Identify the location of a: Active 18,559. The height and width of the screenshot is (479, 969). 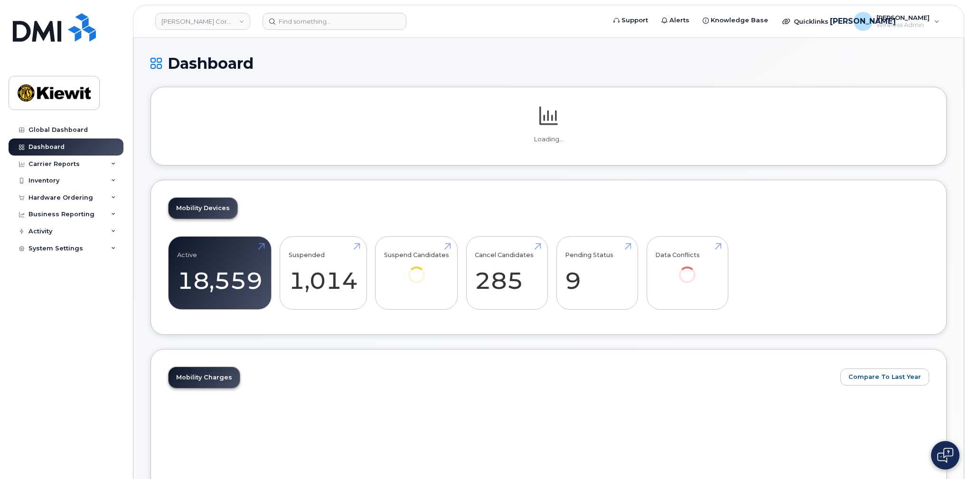
(220, 273).